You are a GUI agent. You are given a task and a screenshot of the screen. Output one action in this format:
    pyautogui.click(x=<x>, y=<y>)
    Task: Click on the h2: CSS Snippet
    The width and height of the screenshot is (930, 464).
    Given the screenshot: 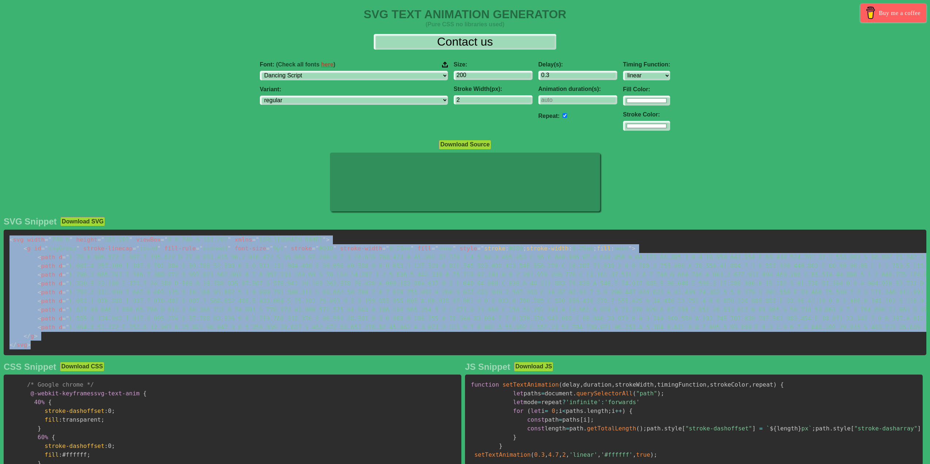 What is the action you would take?
    pyautogui.click(x=30, y=367)
    